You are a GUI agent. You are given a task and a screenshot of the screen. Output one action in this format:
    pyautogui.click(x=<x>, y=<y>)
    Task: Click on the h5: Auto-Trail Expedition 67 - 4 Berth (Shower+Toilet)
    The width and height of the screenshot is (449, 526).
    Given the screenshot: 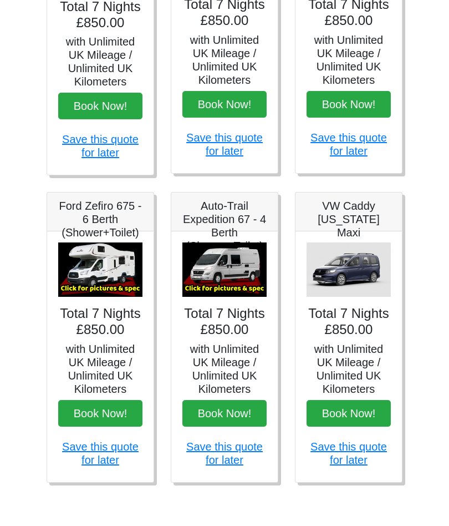 What is the action you would take?
    pyautogui.click(x=225, y=226)
    